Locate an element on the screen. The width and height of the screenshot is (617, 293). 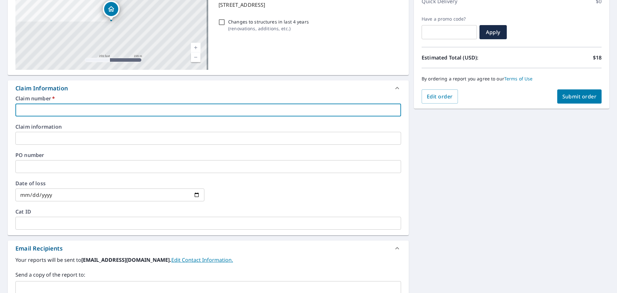
div: Dropped pin, building 1, Residential property, 214 E 30th St Tucson, AZ 85713 is located at coordinates (111, 11).